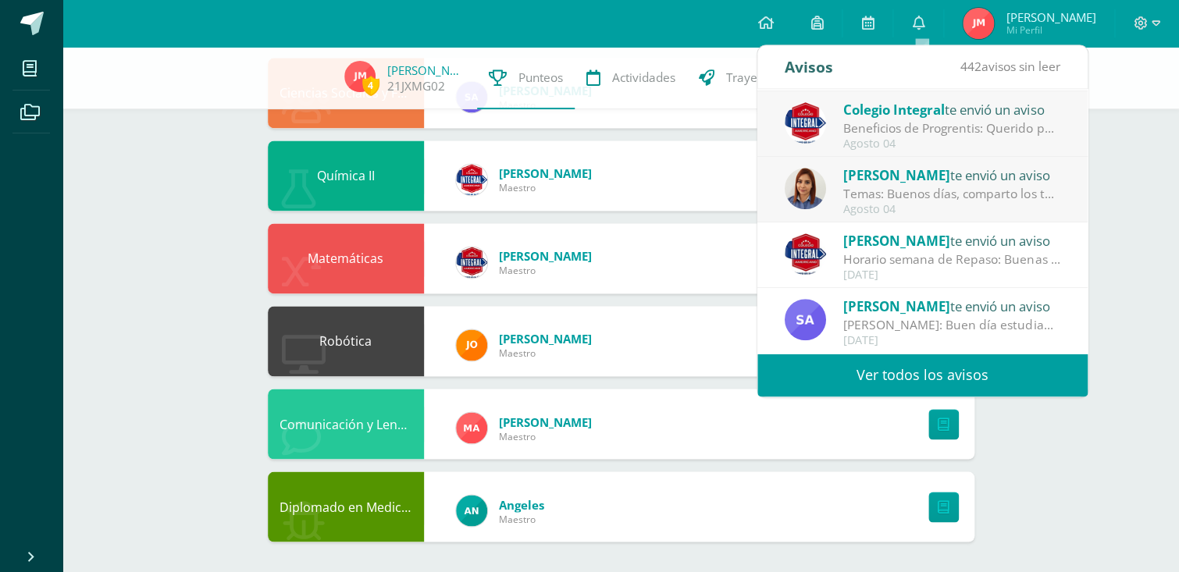 This screenshot has width=1179, height=572. I want to click on div: Comunicación y Lenguaje L3 Inglés, so click(346, 424).